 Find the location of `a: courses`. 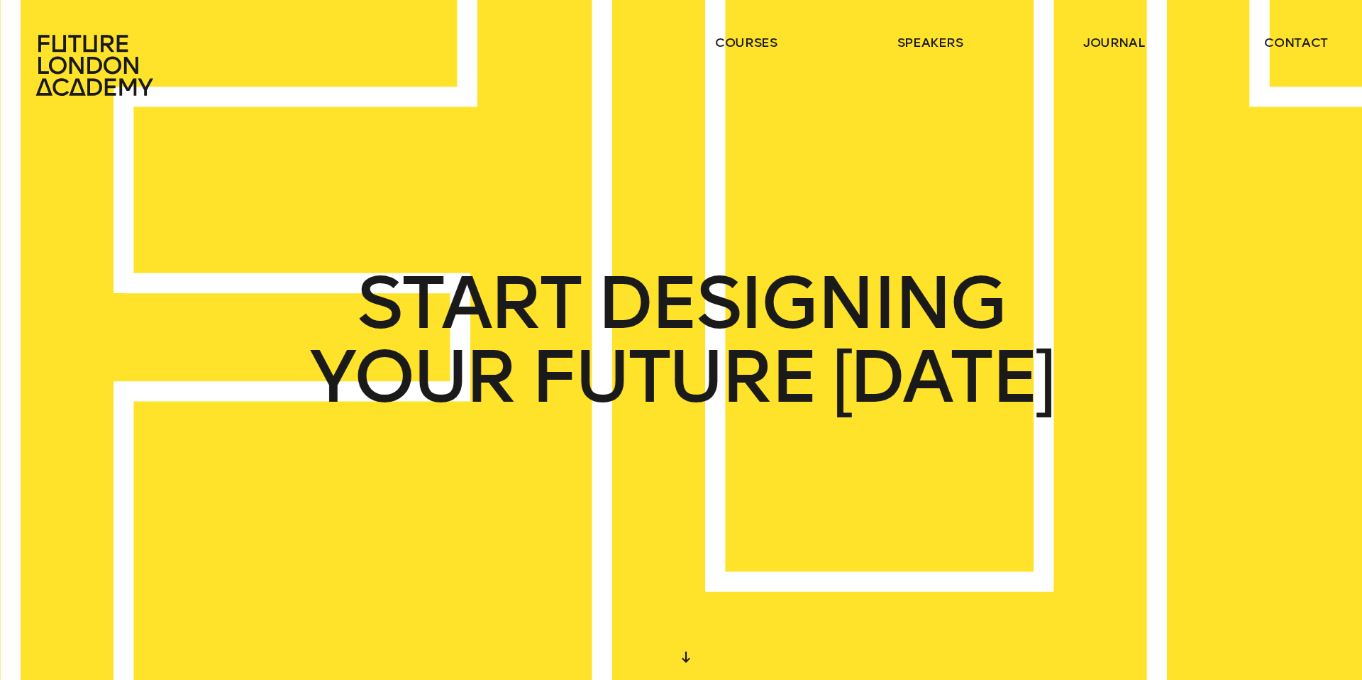

a: courses is located at coordinates (746, 43).